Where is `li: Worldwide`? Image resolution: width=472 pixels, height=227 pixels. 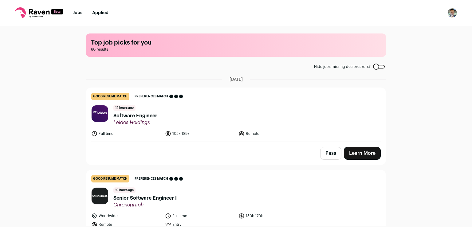 li: Worldwide is located at coordinates (126, 216).